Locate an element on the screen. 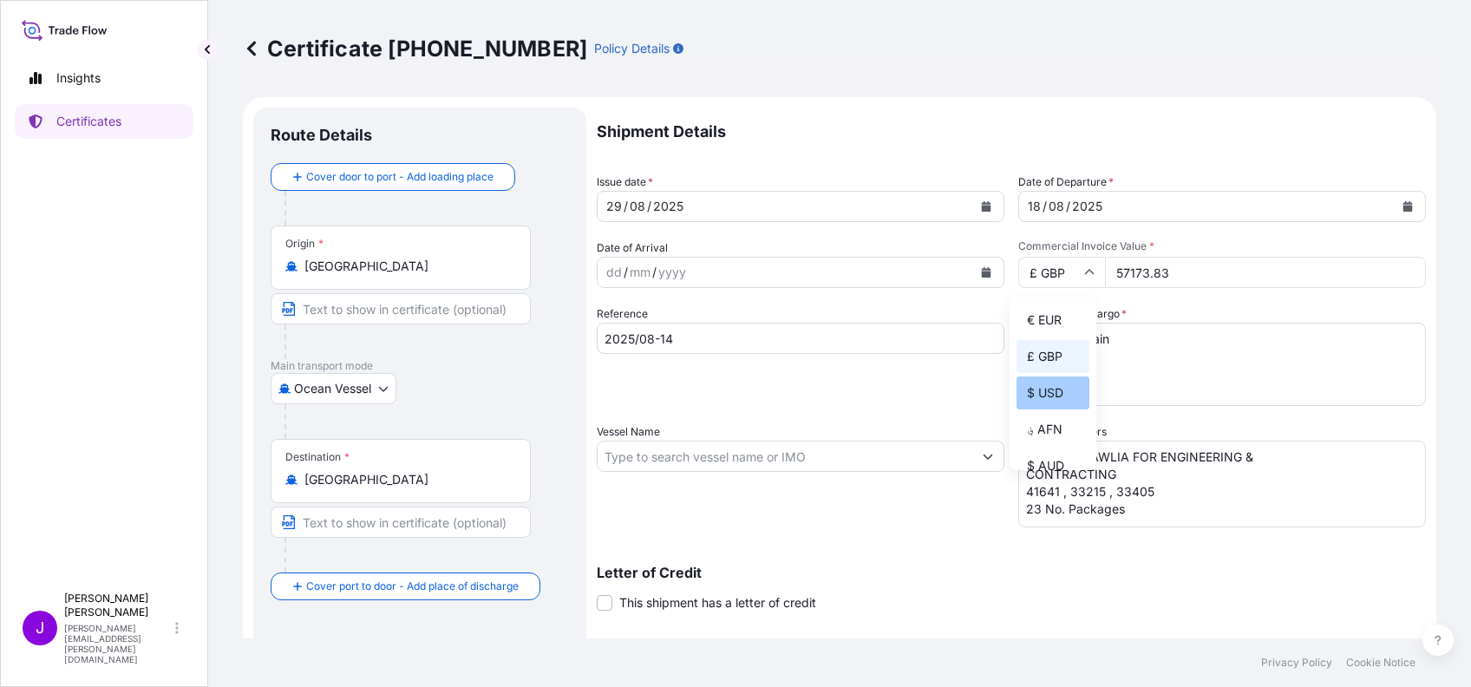 The width and height of the screenshot is (1471, 687). div: $ AUD is located at coordinates (1053, 466).